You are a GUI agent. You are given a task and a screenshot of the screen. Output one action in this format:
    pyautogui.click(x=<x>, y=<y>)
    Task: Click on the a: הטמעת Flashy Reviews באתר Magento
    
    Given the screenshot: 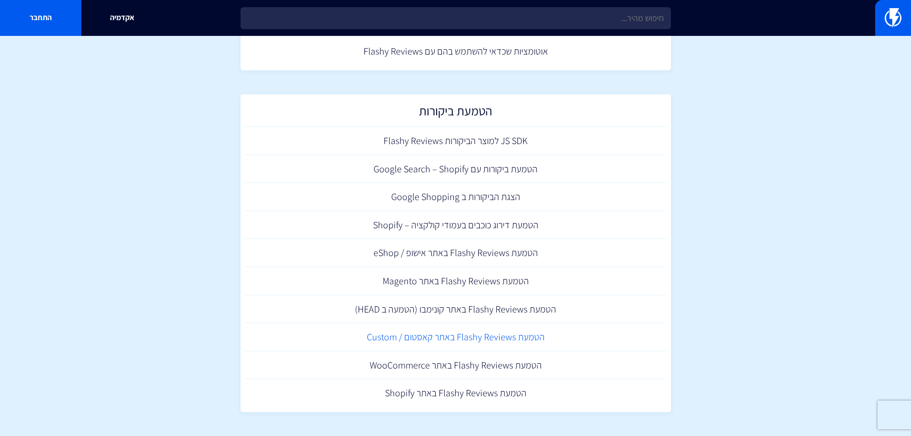 What is the action you would take?
    pyautogui.click(x=456, y=281)
    